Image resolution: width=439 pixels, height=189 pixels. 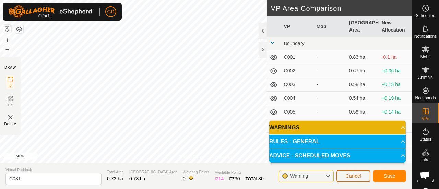 What do you see at coordinates (395, 57) in the screenshot?
I see `td: -0.1 ha` at bounding box center [395, 57].